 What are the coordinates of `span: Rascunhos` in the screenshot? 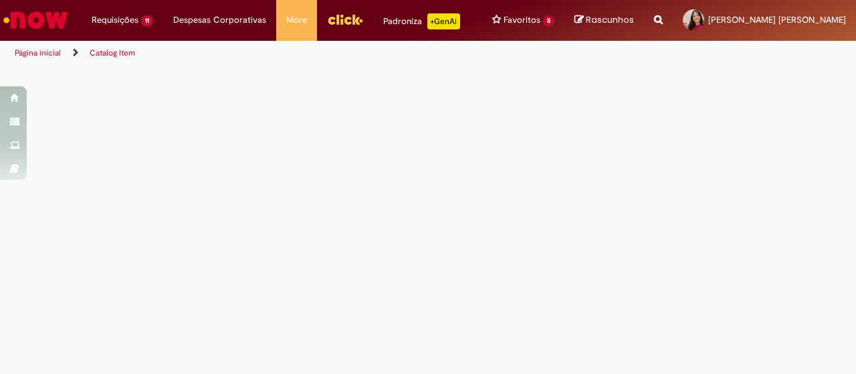 It's located at (610, 19).